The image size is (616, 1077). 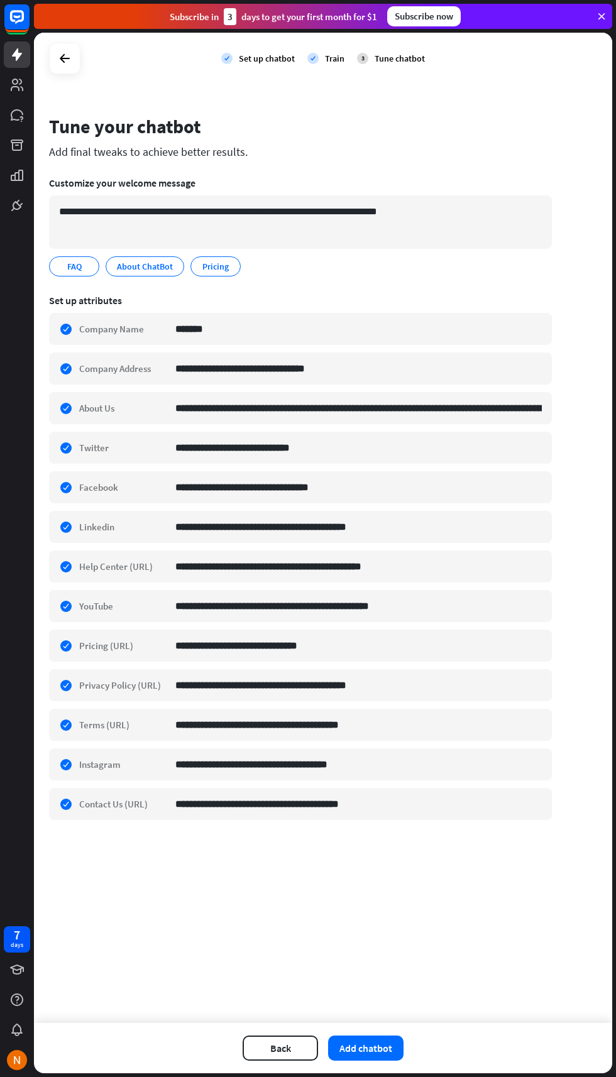 I want to click on div: Tune your chatbot, so click(x=300, y=126).